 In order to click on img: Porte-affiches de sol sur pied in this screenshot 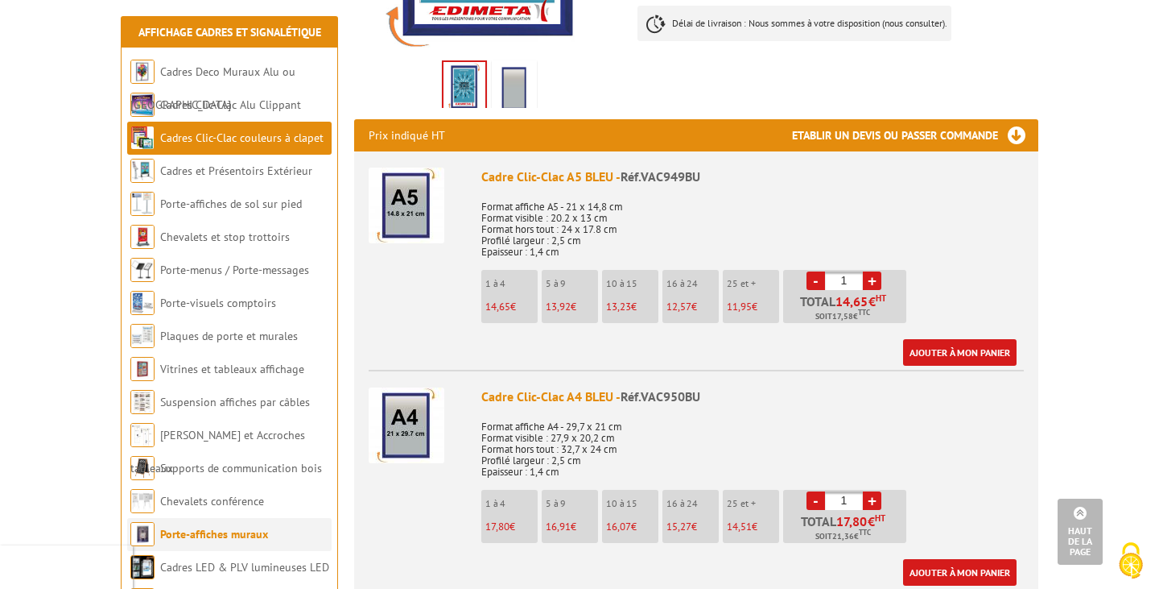, I will do `click(142, 204)`.